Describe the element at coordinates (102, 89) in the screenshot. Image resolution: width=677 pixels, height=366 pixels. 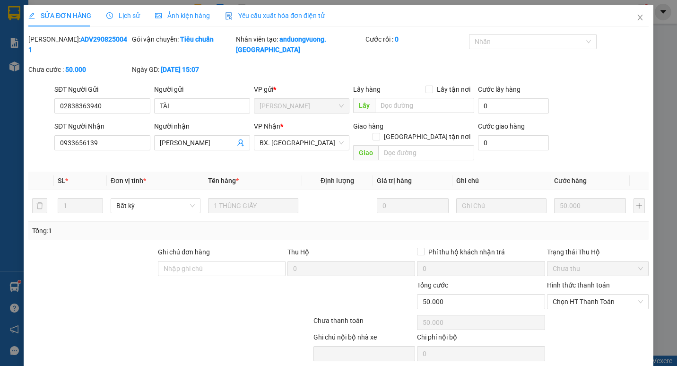
I see `div: SĐT Người Gửi` at that location.